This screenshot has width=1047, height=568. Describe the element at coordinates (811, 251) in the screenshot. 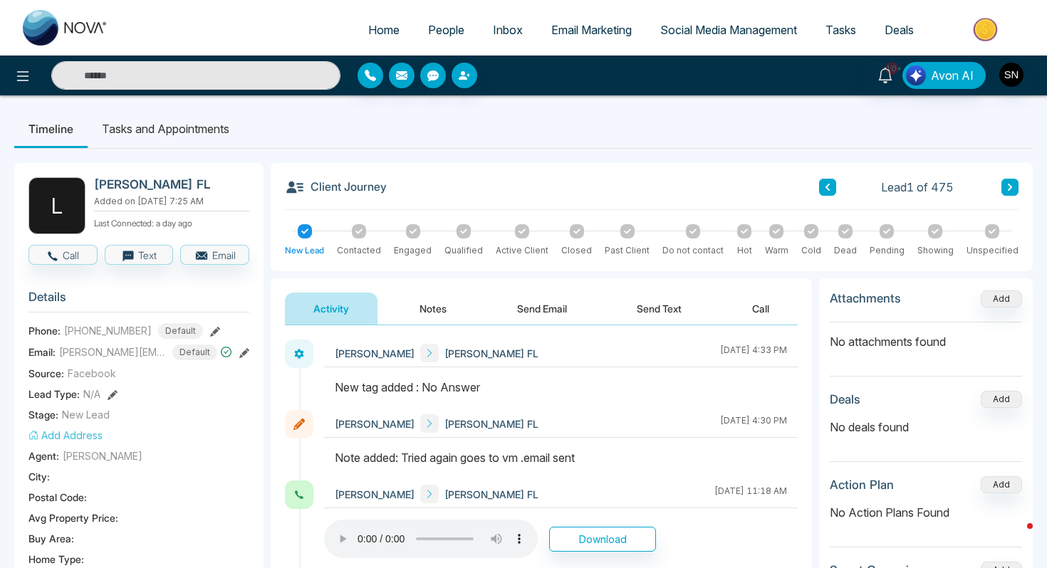

I see `div: Cold` at that location.